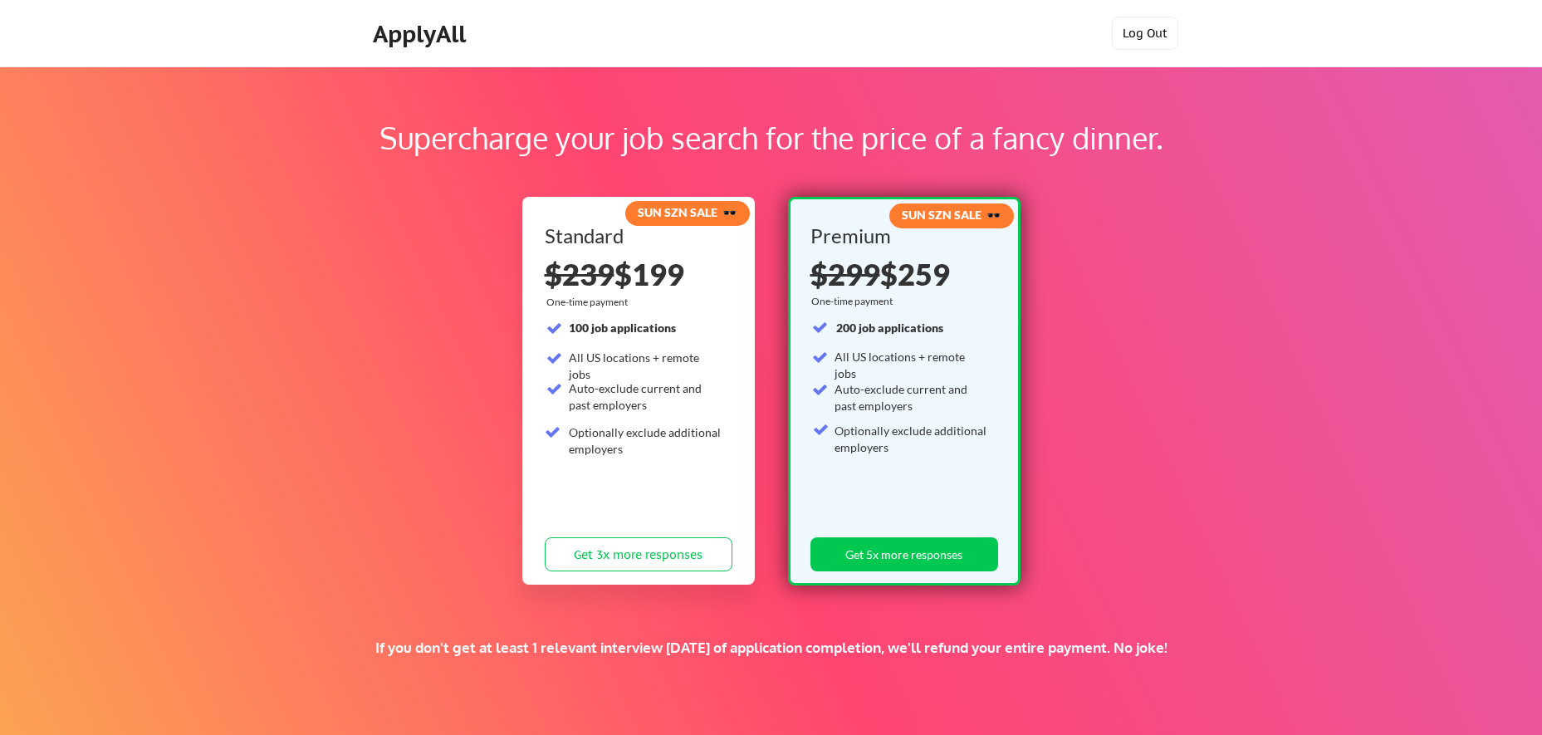 This screenshot has width=1542, height=735. Describe the element at coordinates (639, 274) in the screenshot. I see `div: $199` at that location.